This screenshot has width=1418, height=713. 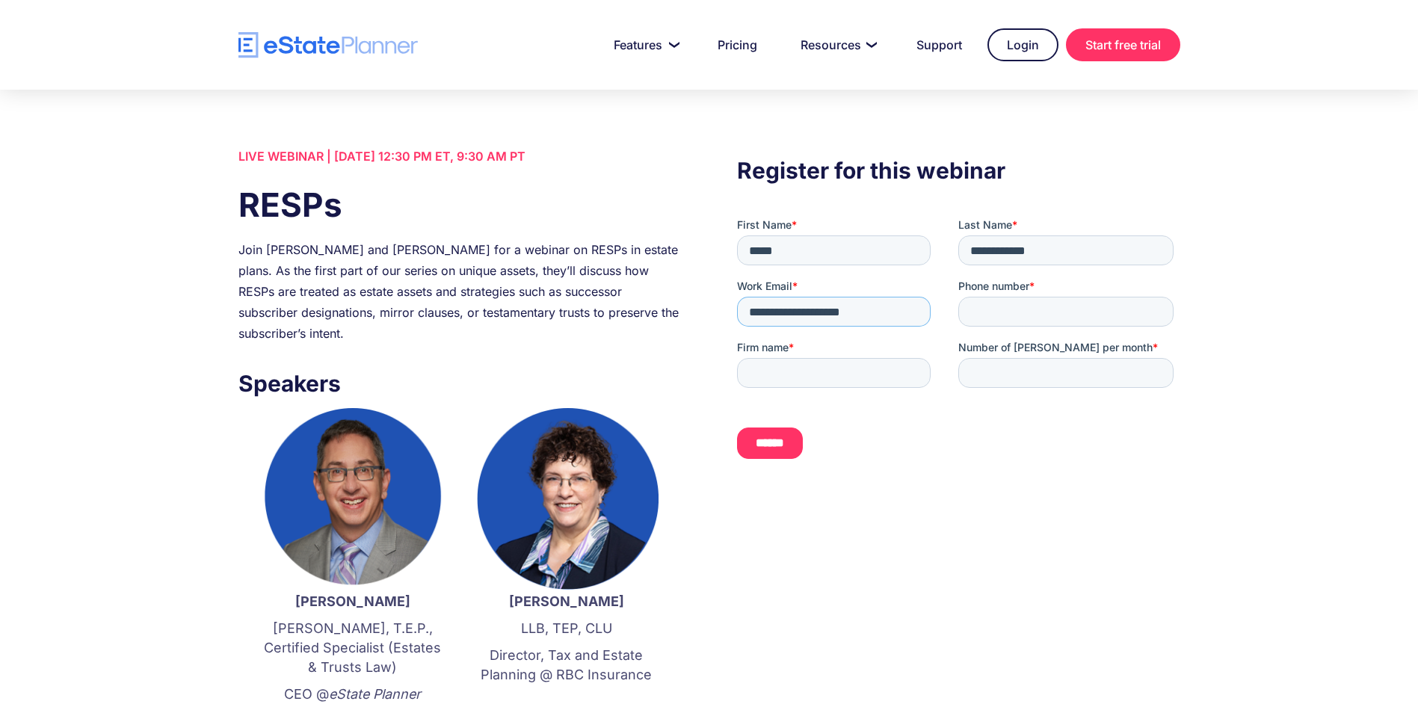 I want to click on p: CEO @, so click(x=353, y=694).